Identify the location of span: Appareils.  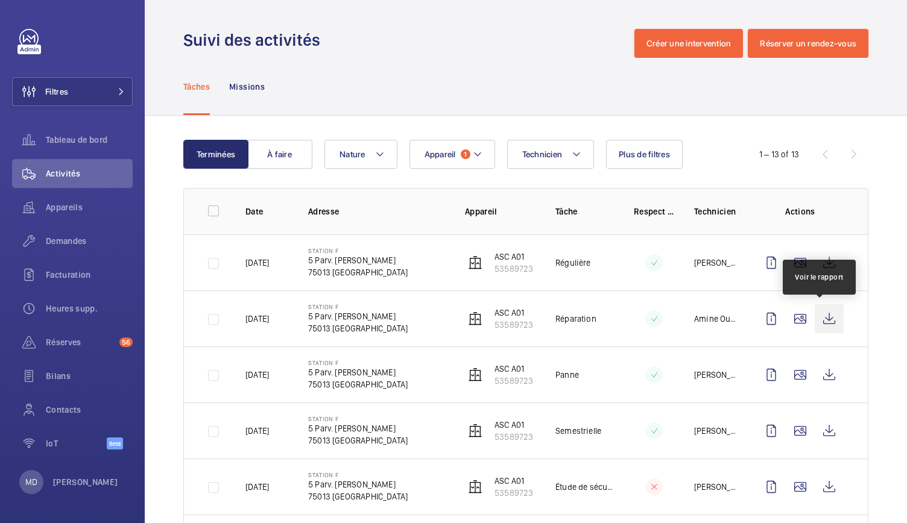
(89, 207).